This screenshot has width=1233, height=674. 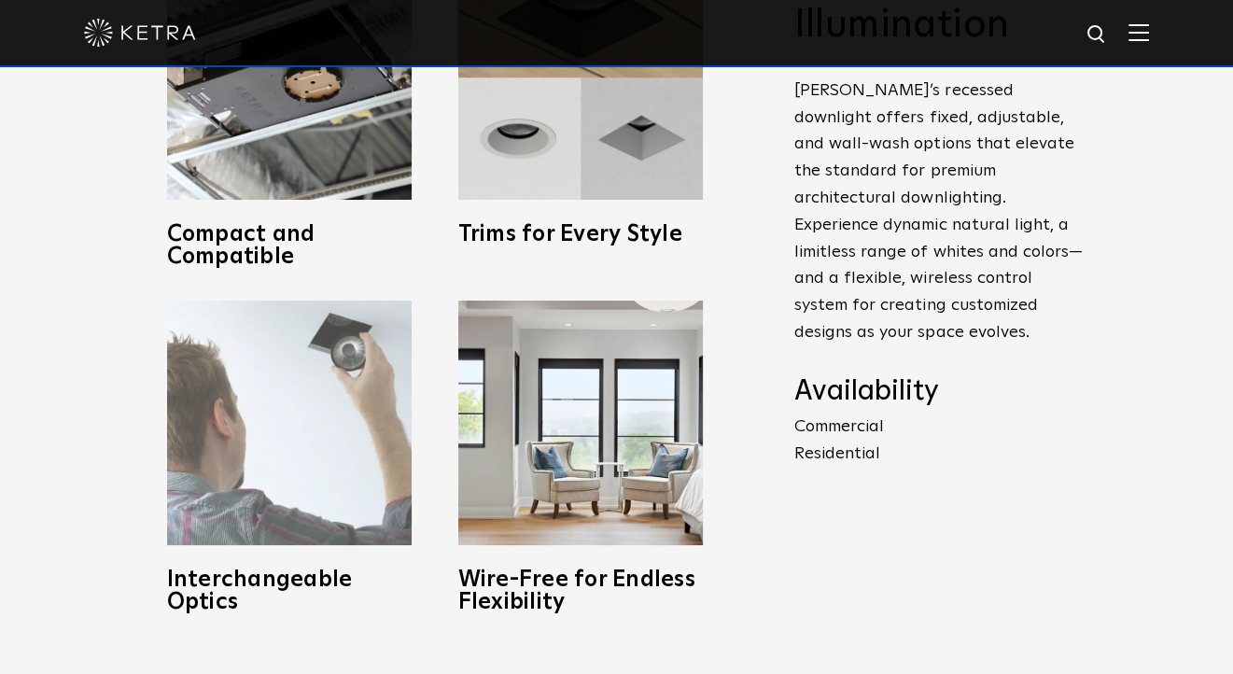 What do you see at coordinates (140, 33) in the screenshot?
I see `img: ketra-logo-2019-white` at bounding box center [140, 33].